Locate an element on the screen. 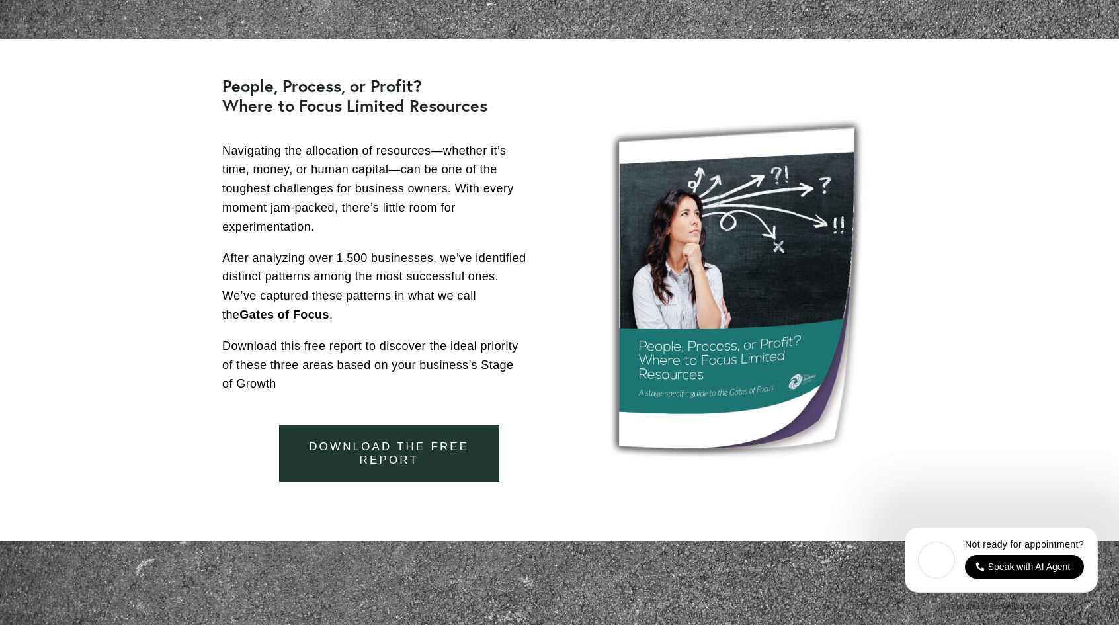  strong: People, Process, or Profit? Where to Focus Limited Resources is located at coordinates (355, 95).